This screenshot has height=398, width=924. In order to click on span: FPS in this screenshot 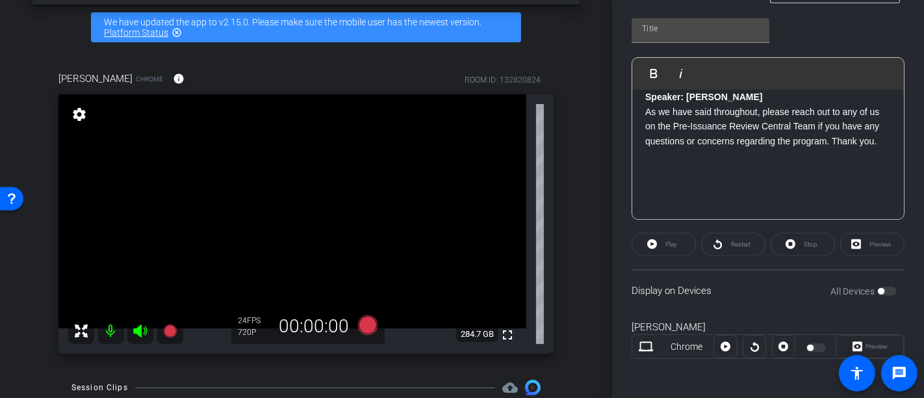, I will do `click(254, 320)`.